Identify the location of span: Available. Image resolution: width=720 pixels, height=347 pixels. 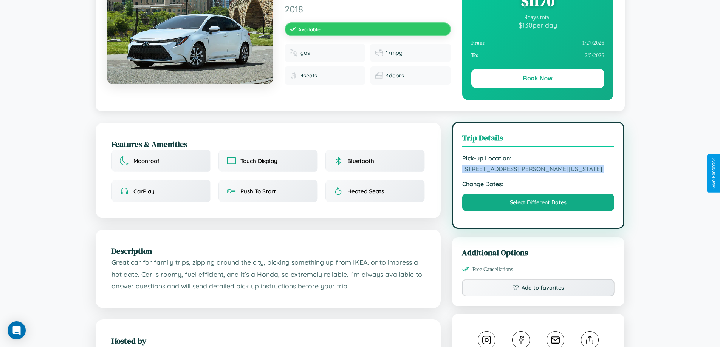
(309, 29).